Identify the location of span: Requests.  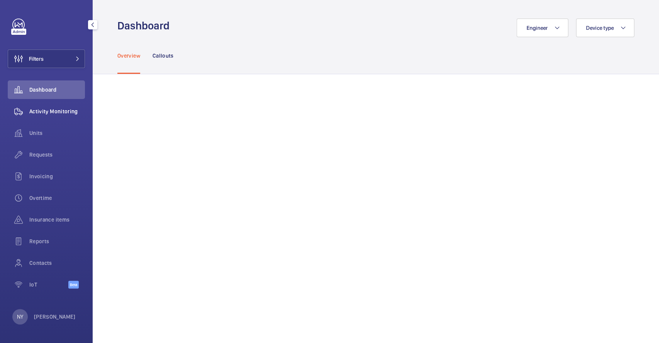
(57, 155).